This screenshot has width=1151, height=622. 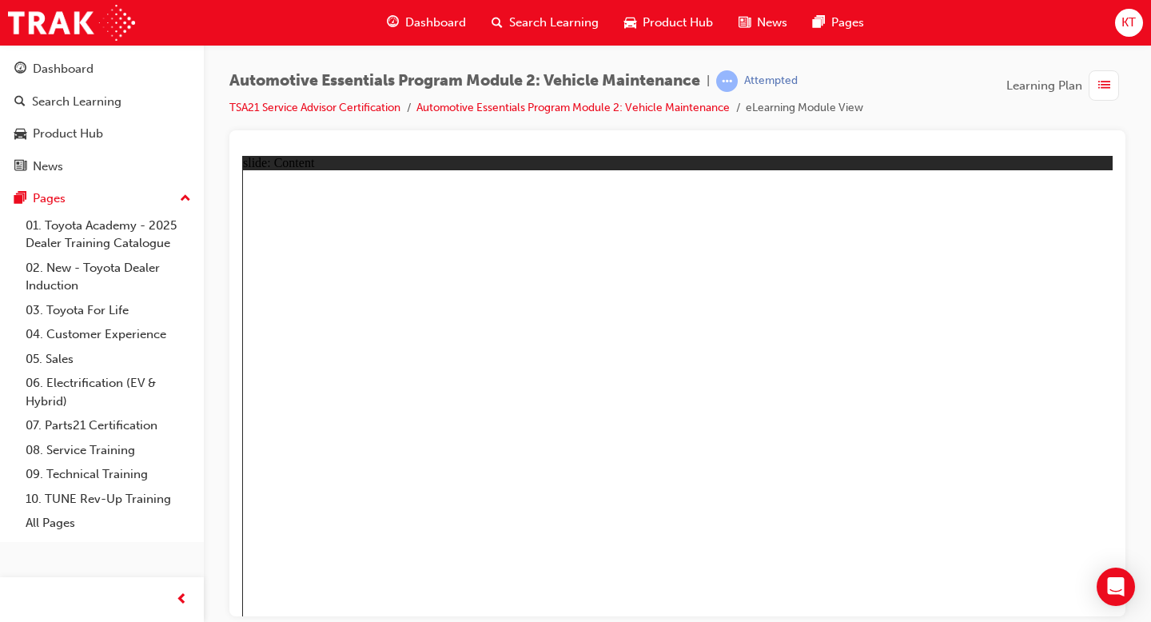 I want to click on img: Trak, so click(x=71, y=22).